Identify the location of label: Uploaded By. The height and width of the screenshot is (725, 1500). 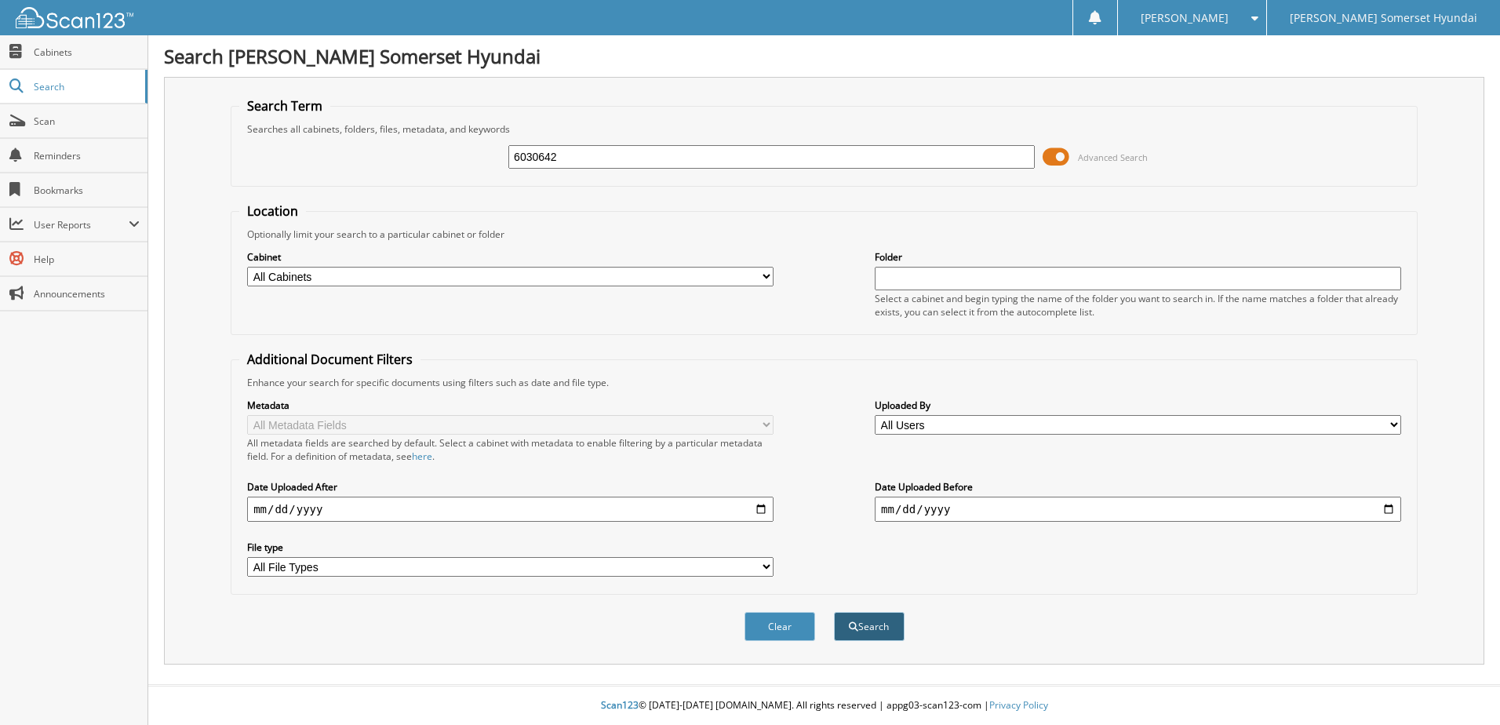
(1138, 405).